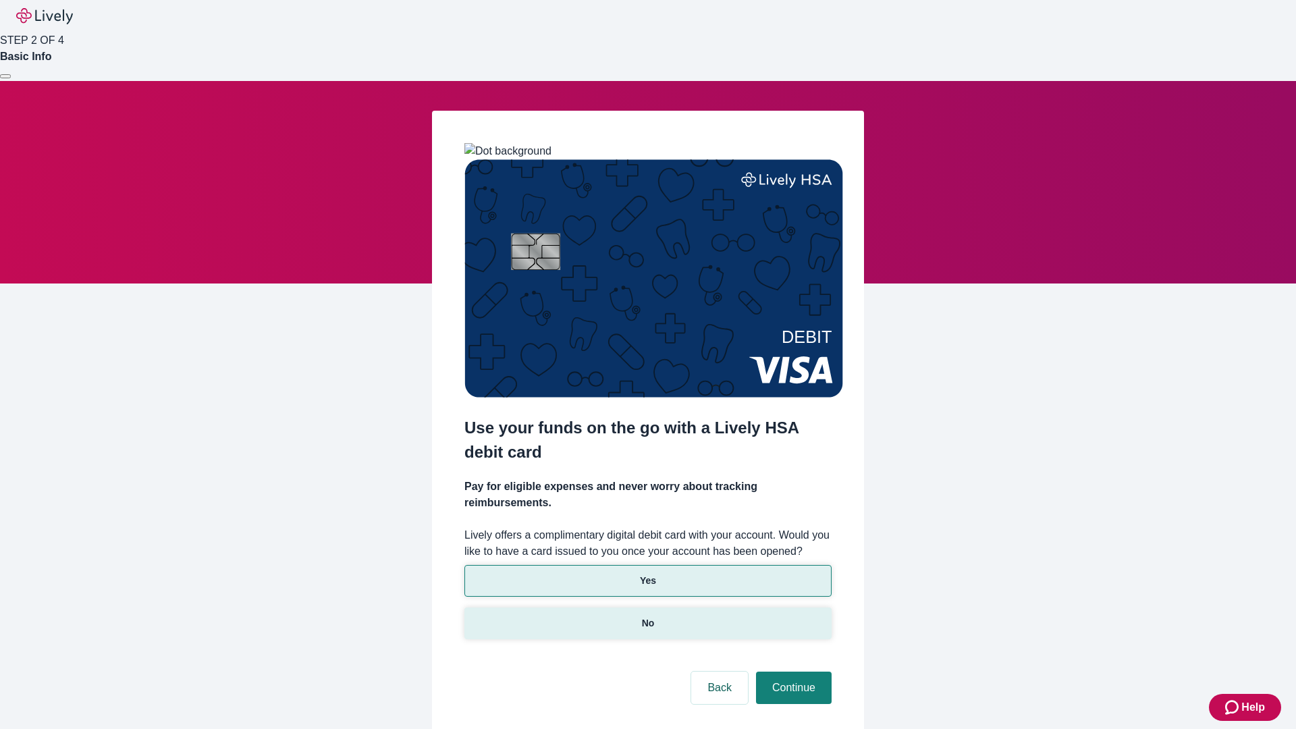 The height and width of the screenshot is (729, 1296). What do you see at coordinates (648, 495) in the screenshot?
I see `h4: Pay for eligible expenses and never worry about tracking reimbursements.` at bounding box center [648, 495].